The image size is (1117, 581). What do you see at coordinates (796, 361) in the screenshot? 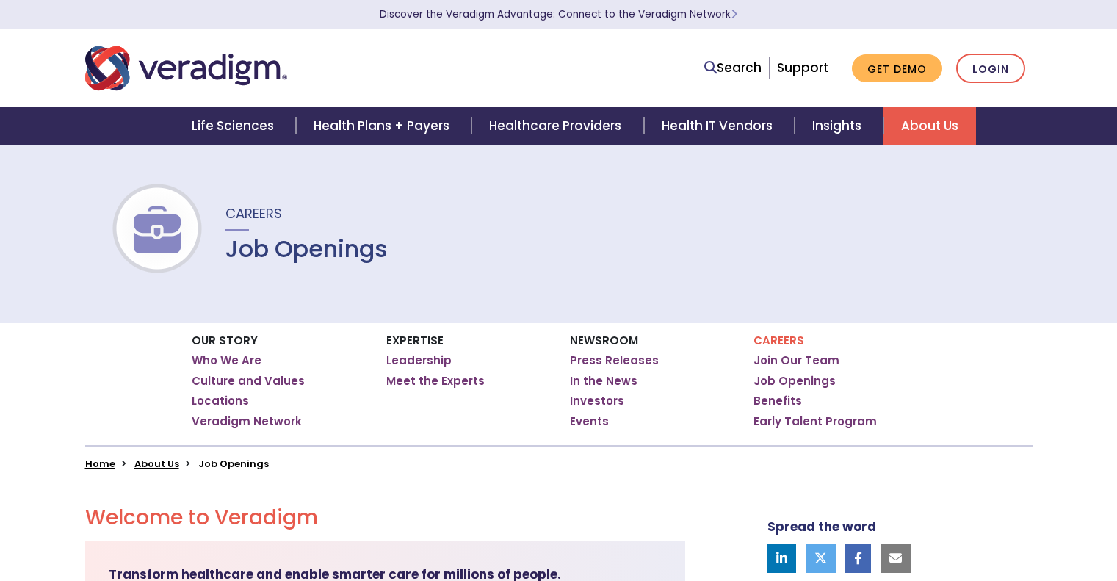
I see `a: Join Our Team` at bounding box center [796, 361].